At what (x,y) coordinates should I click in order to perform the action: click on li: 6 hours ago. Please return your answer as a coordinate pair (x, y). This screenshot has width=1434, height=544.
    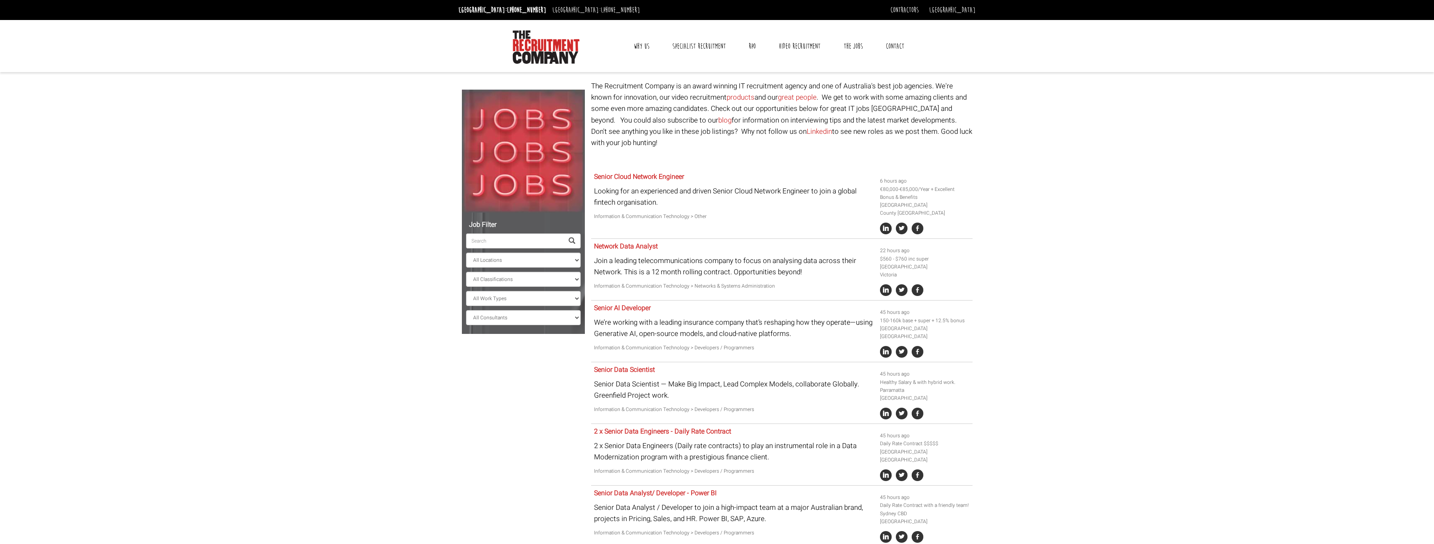
    Looking at the image, I should click on (924, 181).